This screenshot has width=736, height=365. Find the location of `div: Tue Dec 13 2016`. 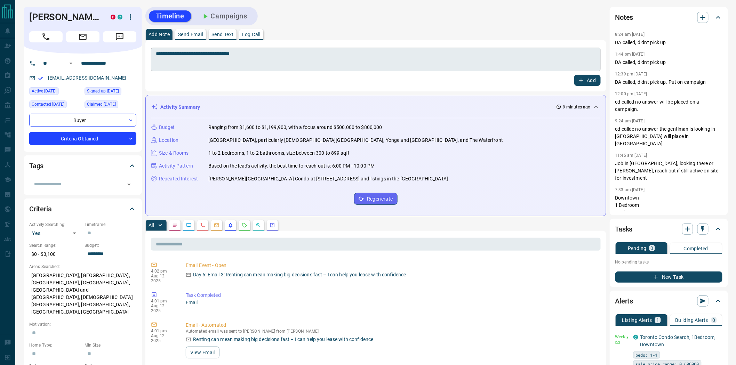

div: Tue Dec 13 2016 is located at coordinates (110, 92).